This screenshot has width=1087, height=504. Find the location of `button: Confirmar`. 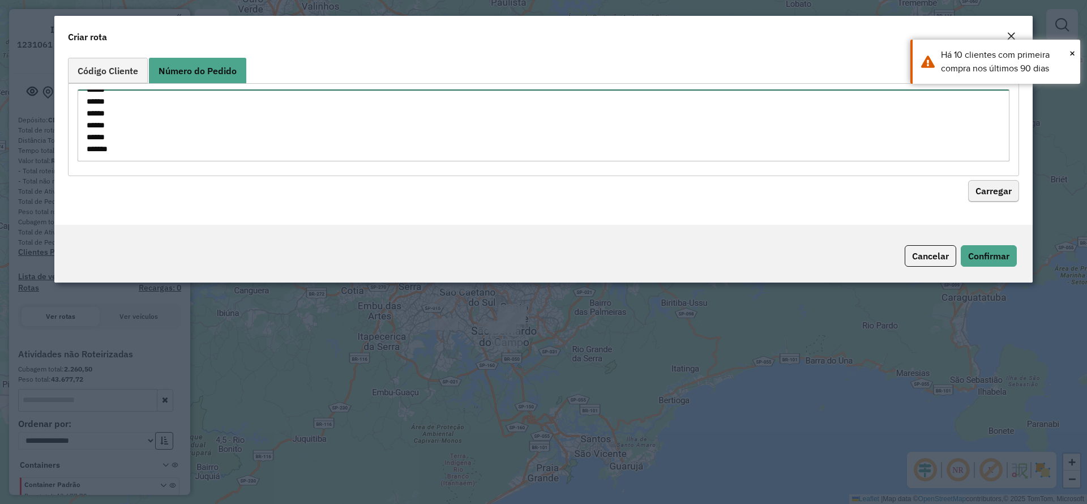

button: Confirmar is located at coordinates (988, 256).